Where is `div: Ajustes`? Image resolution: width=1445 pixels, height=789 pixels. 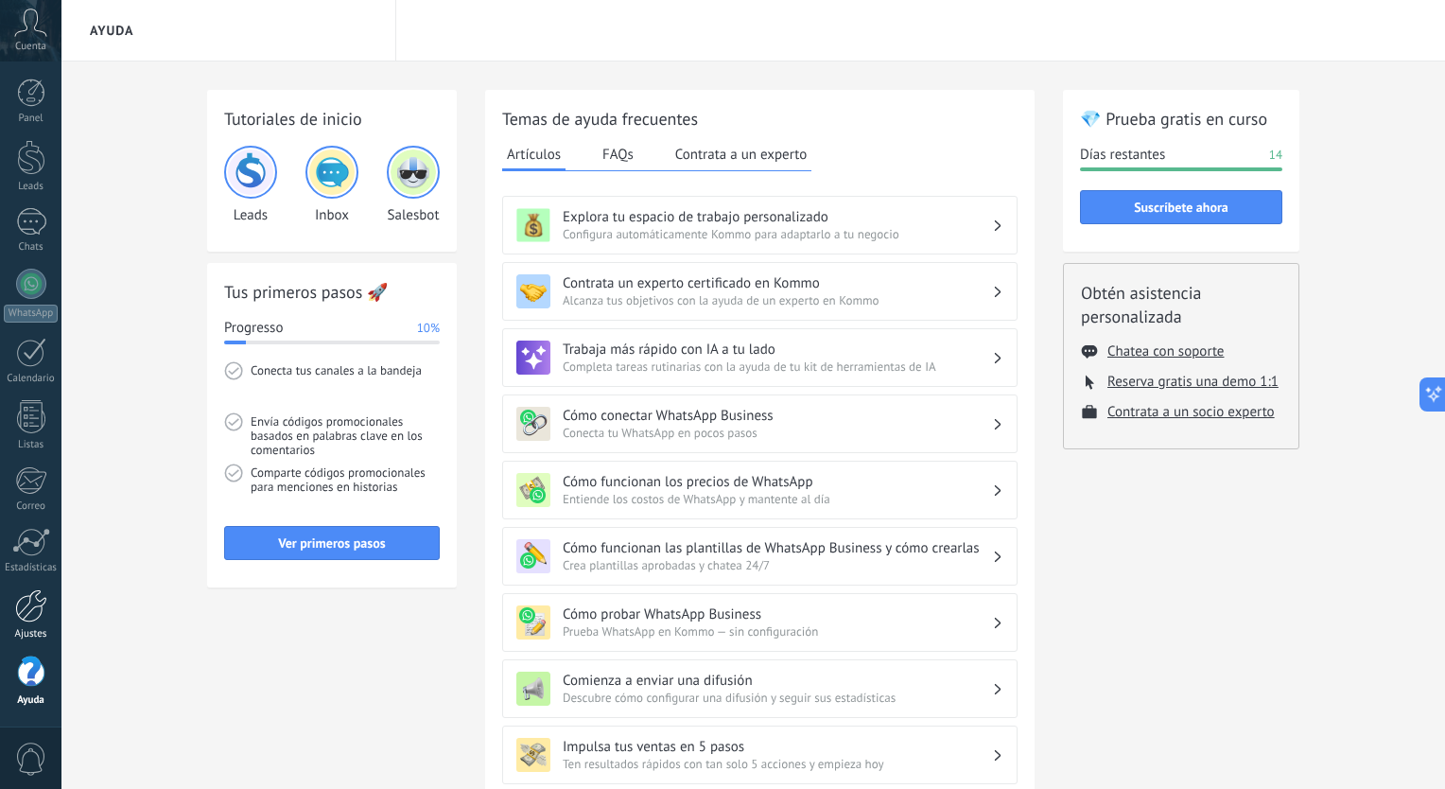 div: Ajustes is located at coordinates (31, 634).